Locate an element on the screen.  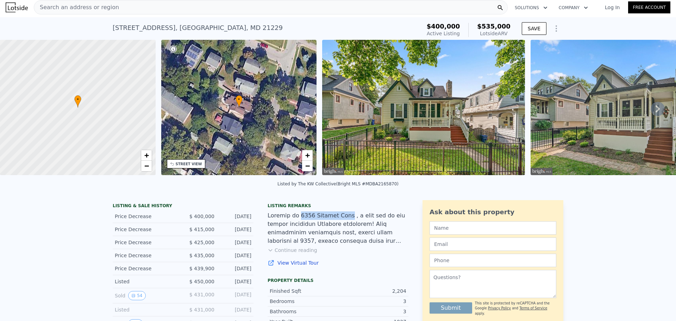
a: Log In is located at coordinates (613, 7).